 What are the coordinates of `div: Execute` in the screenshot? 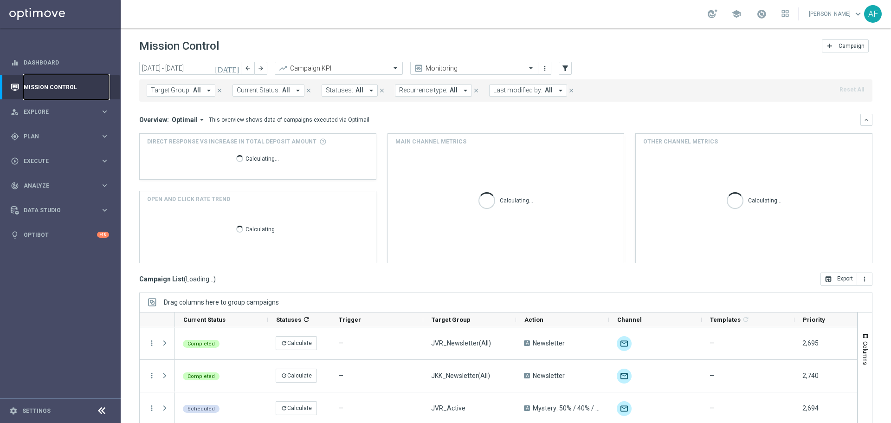 It's located at (55, 161).